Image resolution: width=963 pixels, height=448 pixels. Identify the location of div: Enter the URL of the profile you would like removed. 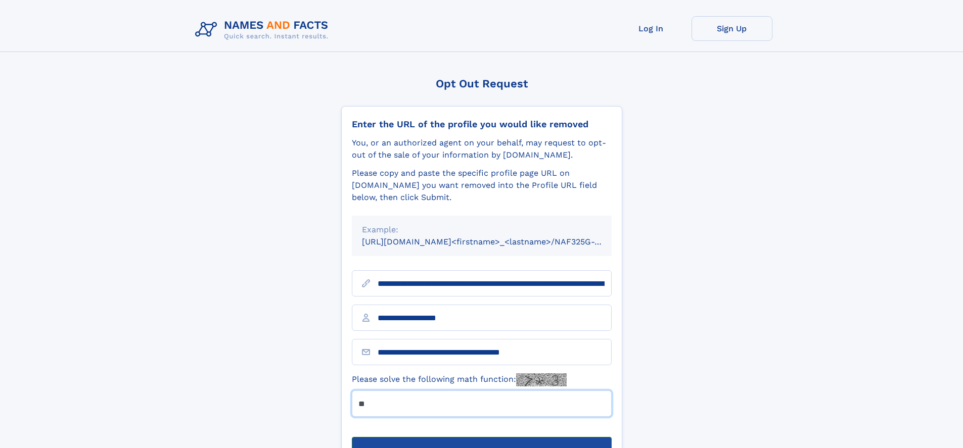
(482, 124).